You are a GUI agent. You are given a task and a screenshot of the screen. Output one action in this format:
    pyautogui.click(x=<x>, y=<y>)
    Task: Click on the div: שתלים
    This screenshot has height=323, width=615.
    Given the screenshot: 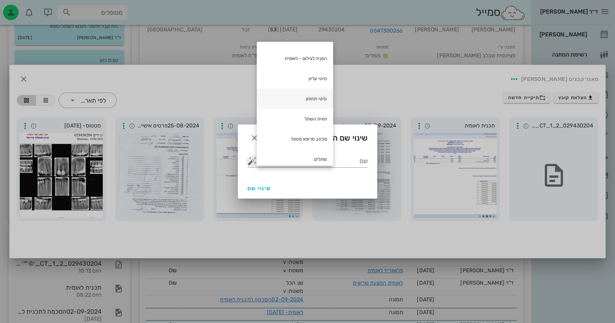 What is the action you would take?
    pyautogui.click(x=295, y=159)
    